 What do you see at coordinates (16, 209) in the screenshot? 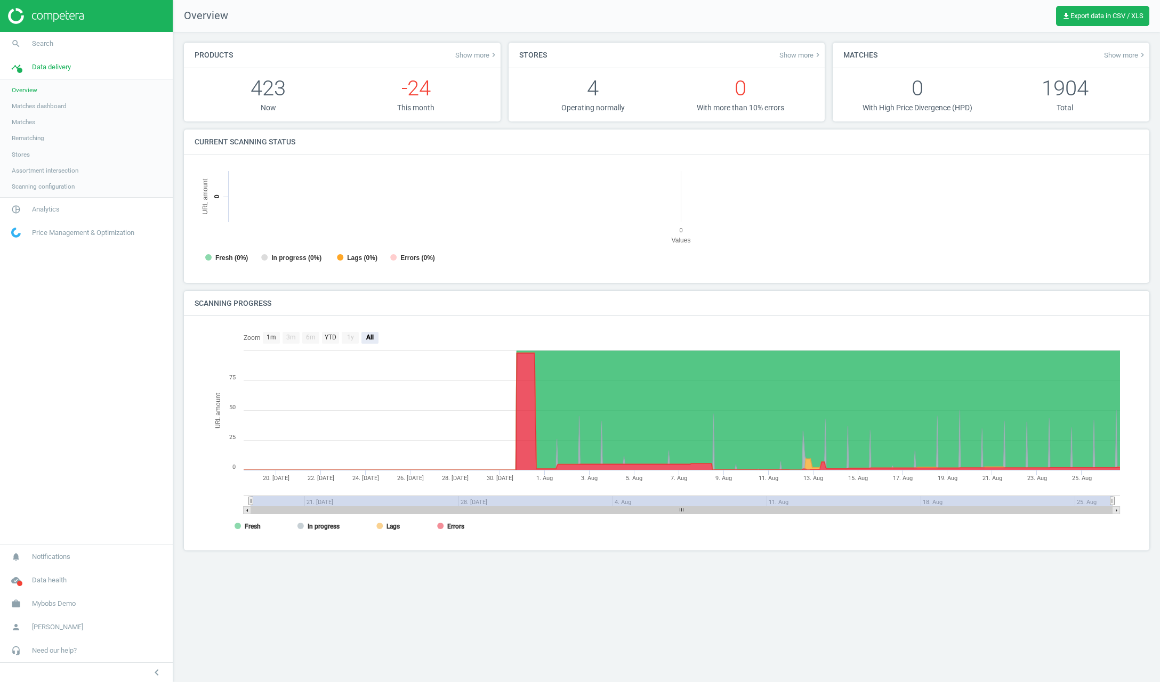
I see `i: pie_chart_outlined` at bounding box center [16, 209].